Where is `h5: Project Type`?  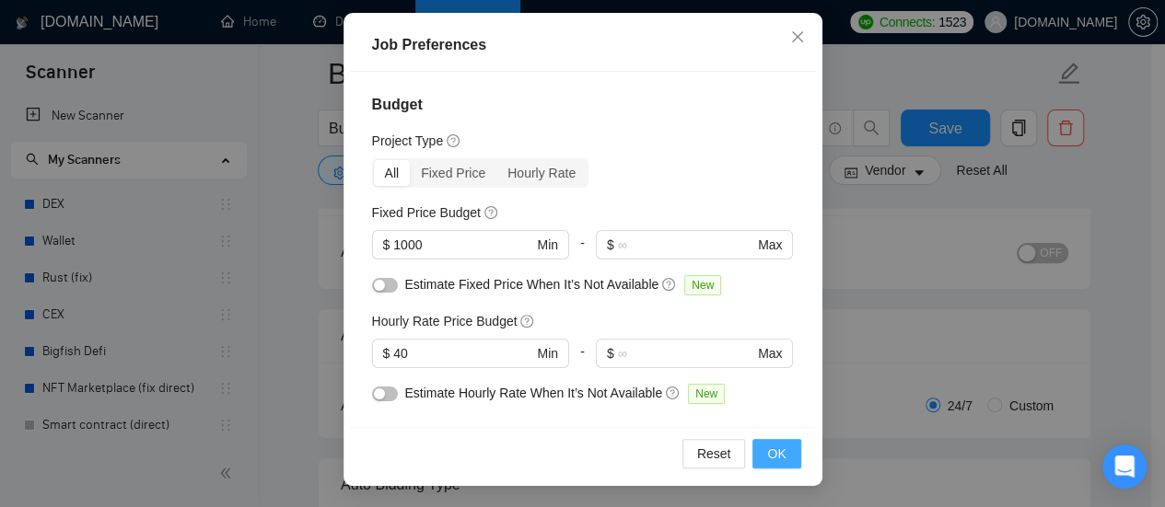
h5: Project Type is located at coordinates (408, 141).